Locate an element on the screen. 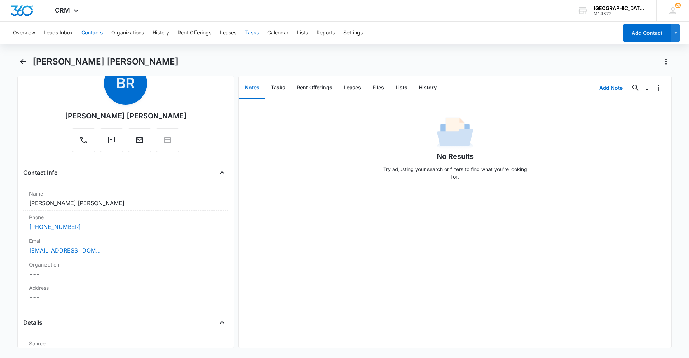 The image size is (689, 358). label: Phone is located at coordinates (126, 217).